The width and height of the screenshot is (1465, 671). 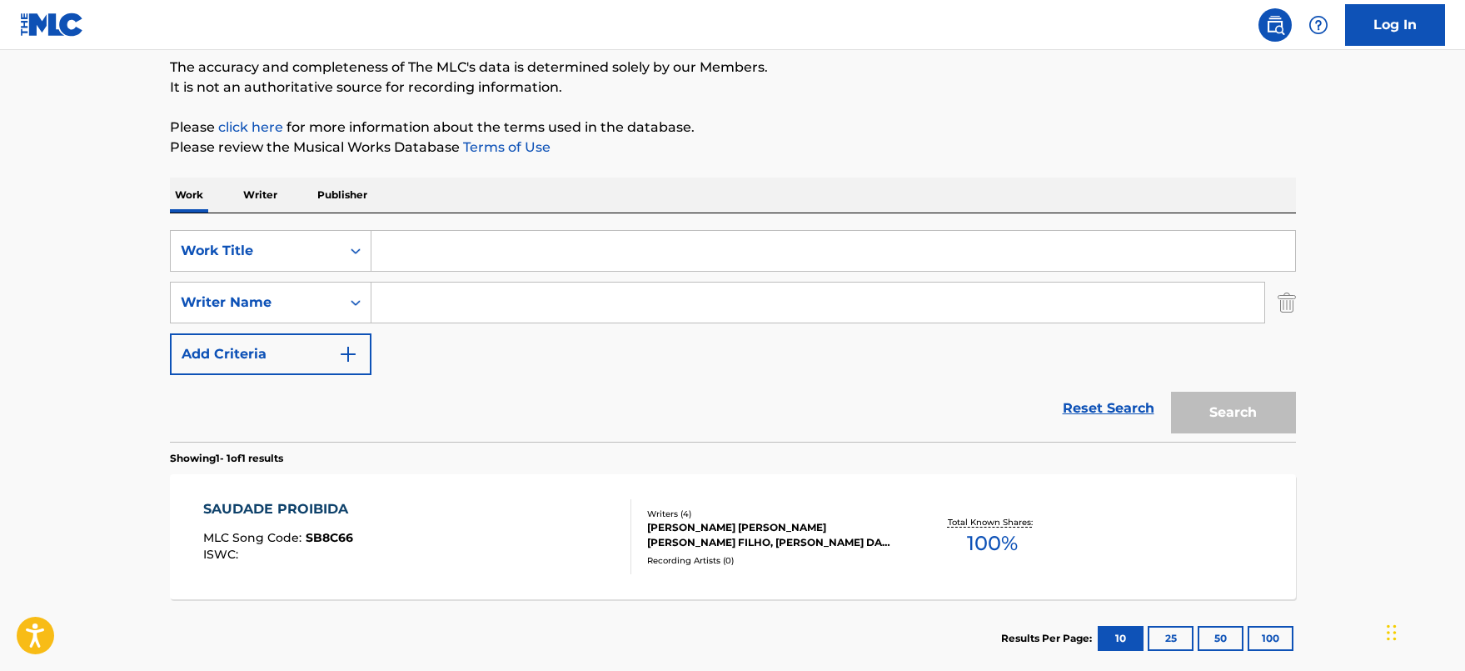 What do you see at coordinates (260, 195) in the screenshot?
I see `p: Writer` at bounding box center [260, 195].